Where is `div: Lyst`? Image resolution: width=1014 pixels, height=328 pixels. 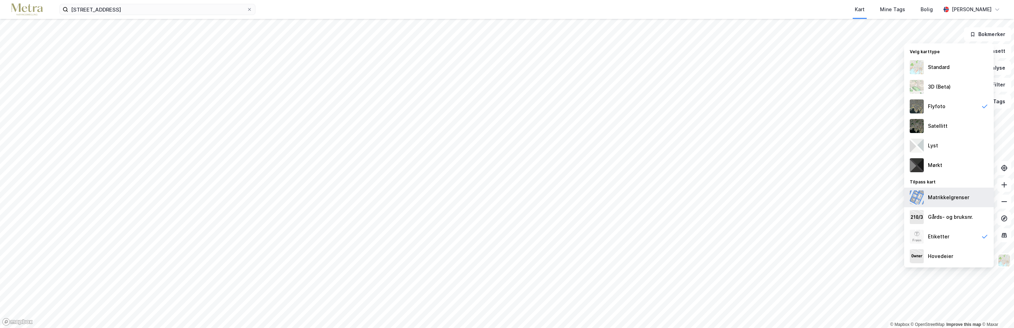
div: Lyst is located at coordinates (933, 146).